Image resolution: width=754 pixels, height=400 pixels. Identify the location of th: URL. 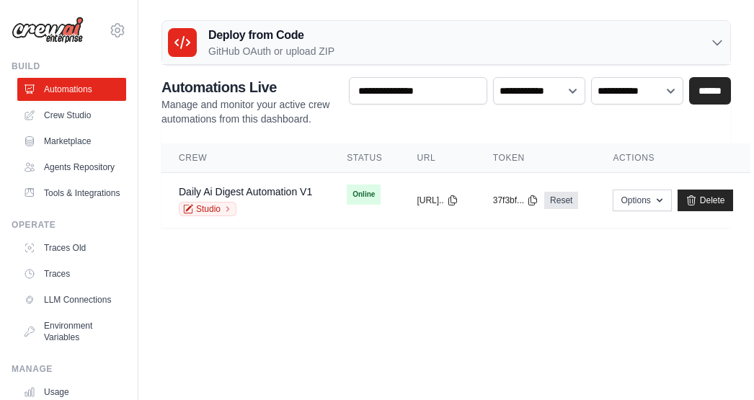
(437, 158).